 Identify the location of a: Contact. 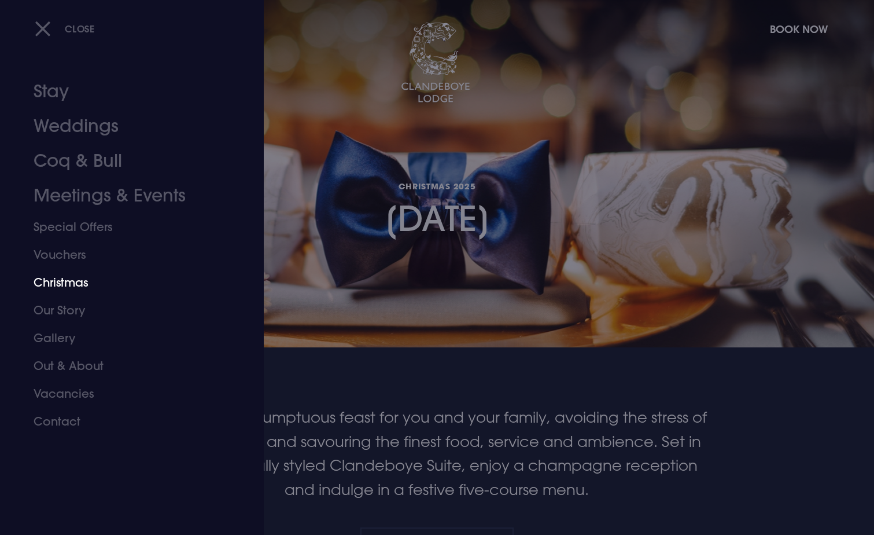
(125, 421).